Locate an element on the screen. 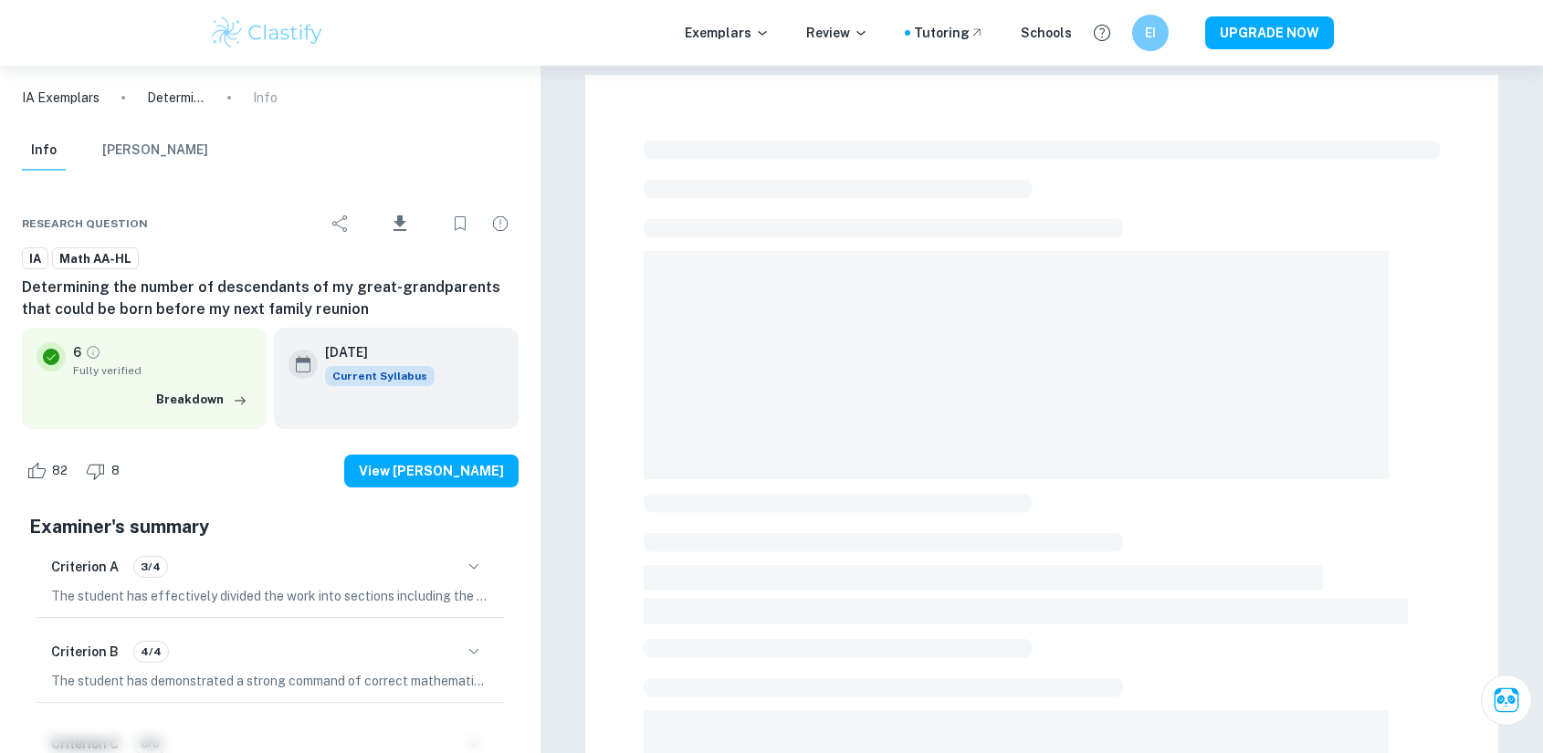 Image resolution: width=1543 pixels, height=753 pixels. a: Clastify logo is located at coordinates (267, 33).